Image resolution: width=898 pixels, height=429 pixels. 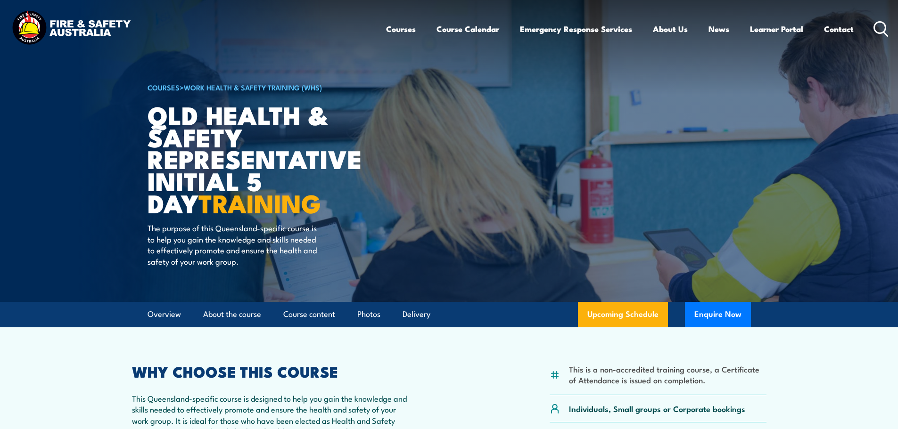 What do you see at coordinates (622, 315) in the screenshot?
I see `a: Upcoming Schedule` at bounding box center [622, 315].